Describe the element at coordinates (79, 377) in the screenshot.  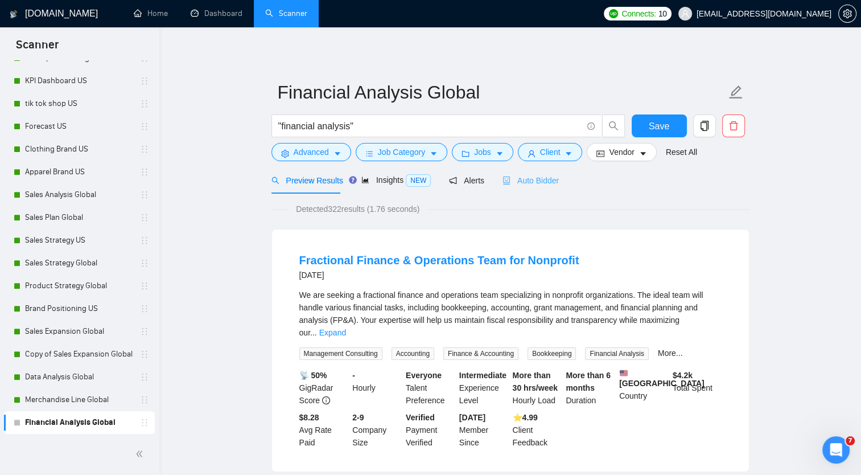
I see `a: Data Analysis Global` at that location.